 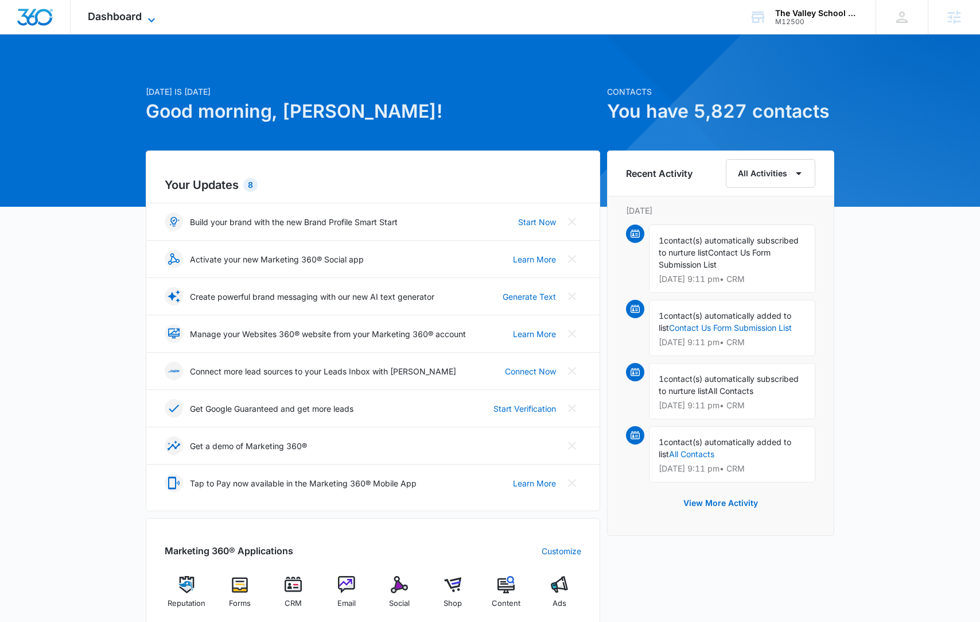 I want to click on a: Ads, so click(x=559, y=596).